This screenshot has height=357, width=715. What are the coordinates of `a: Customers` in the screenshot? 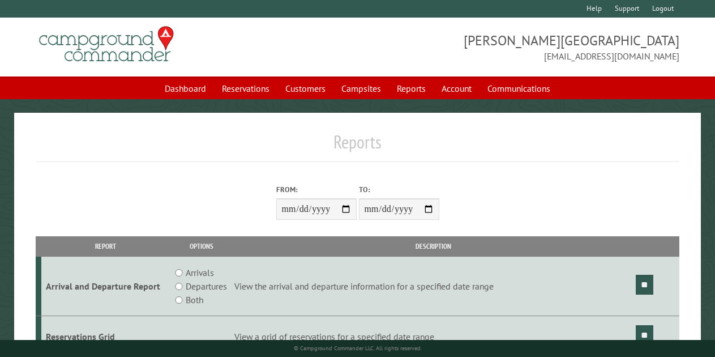 It's located at (305, 88).